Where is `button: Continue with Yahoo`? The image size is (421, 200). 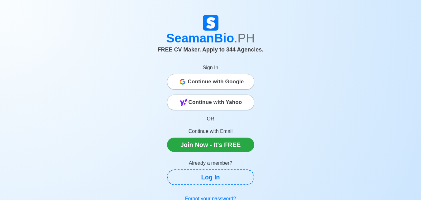 button: Continue with Yahoo is located at coordinates (211, 102).